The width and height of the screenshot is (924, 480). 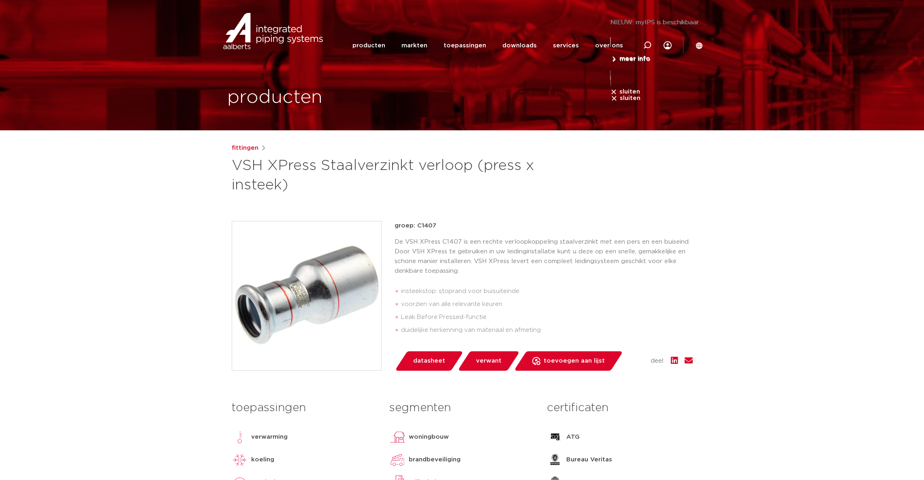 What do you see at coordinates (240, 460) in the screenshot?
I see `img: koeling` at bounding box center [240, 460].